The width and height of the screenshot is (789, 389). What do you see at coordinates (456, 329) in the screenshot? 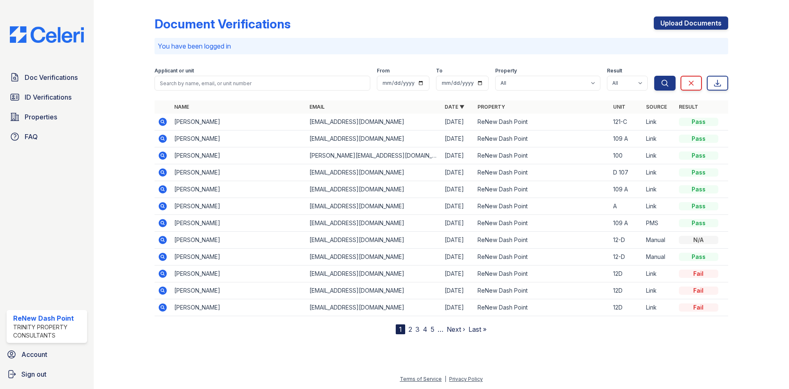
I see `a: Next ›` at bounding box center [456, 329].